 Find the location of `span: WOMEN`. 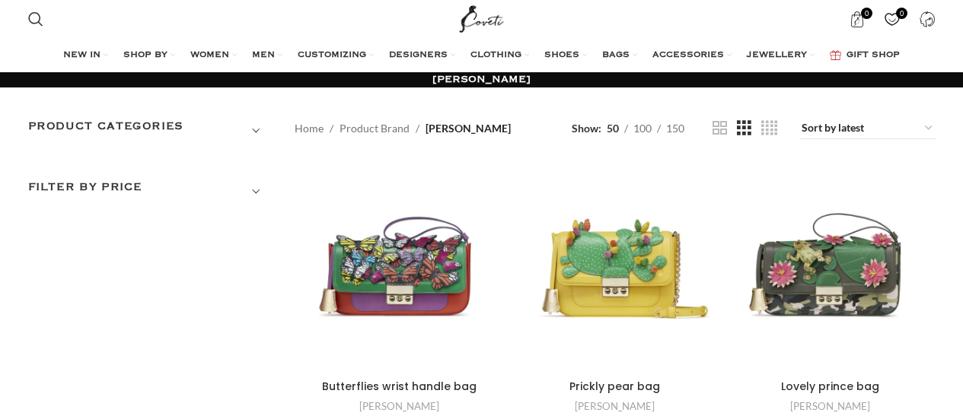

span: WOMEN is located at coordinates (209, 56).